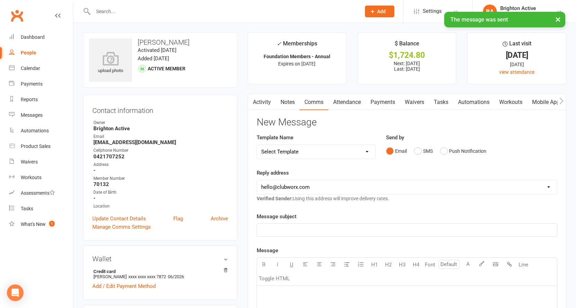 This screenshot has width=576, height=308. Describe the element at coordinates (17, 16) in the screenshot. I see `a: Clubworx` at that location.